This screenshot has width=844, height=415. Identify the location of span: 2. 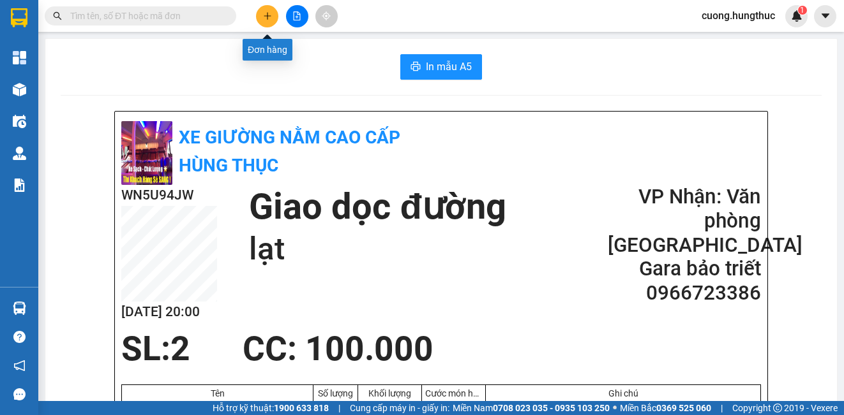
(180, 349).